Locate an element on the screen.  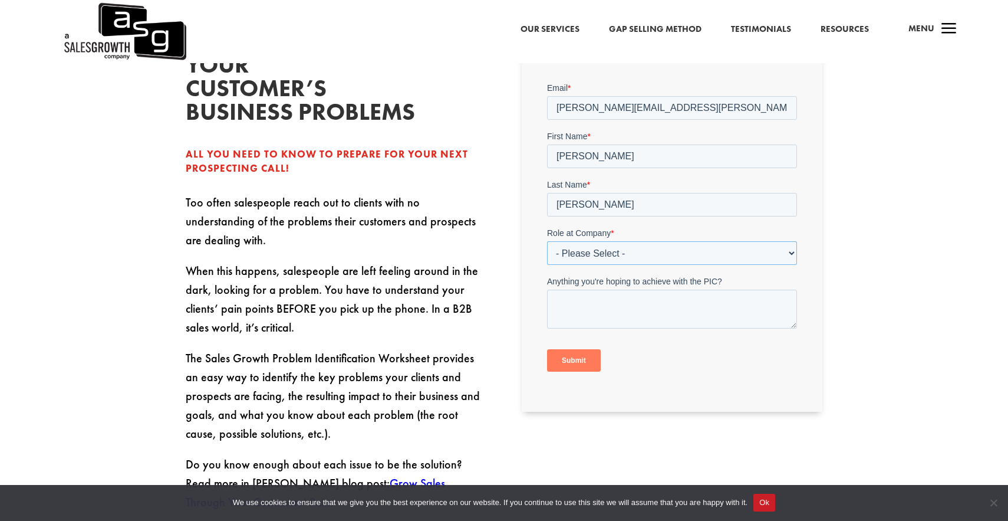
p: The Sales Growth Problem Identification Worksheet provides an easy way to identify the key proble... is located at coordinates (336, 402).